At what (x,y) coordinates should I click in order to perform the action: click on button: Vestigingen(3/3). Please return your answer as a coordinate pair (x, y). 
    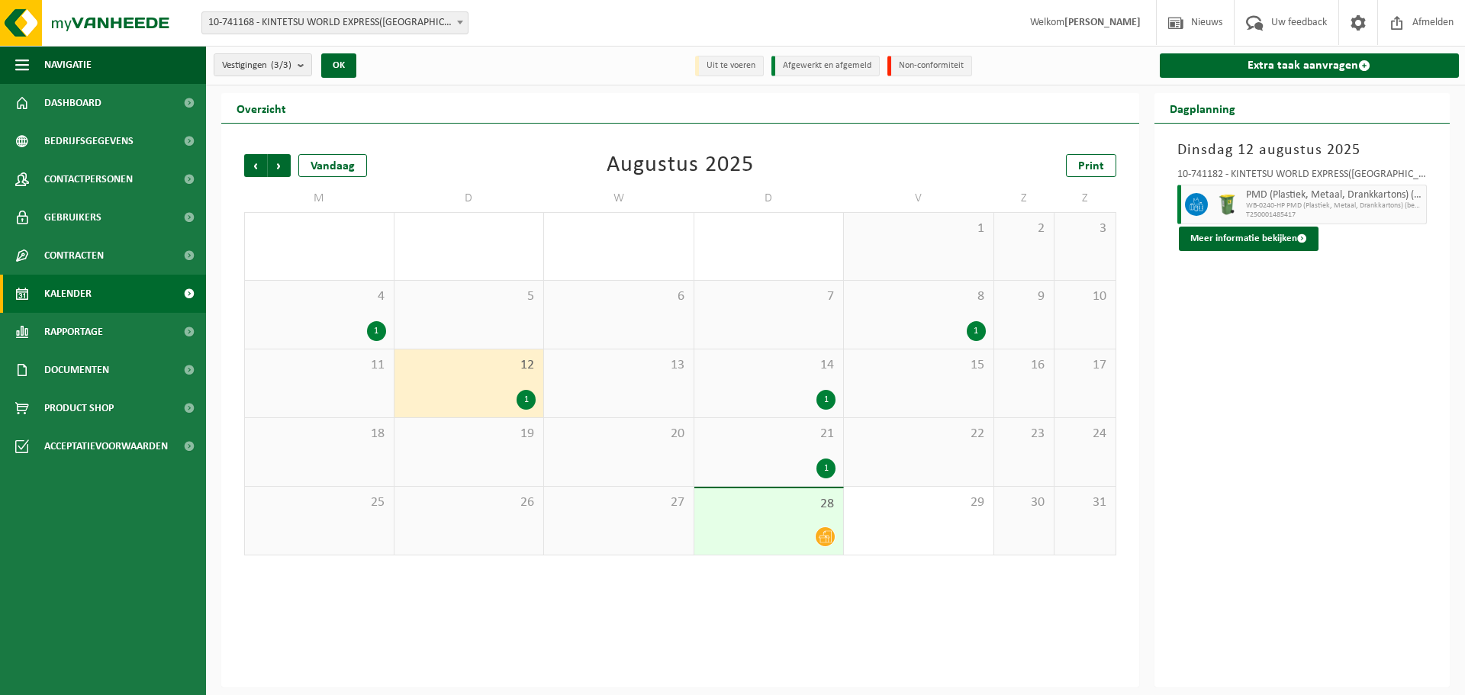
    Looking at the image, I should click on (262, 65).